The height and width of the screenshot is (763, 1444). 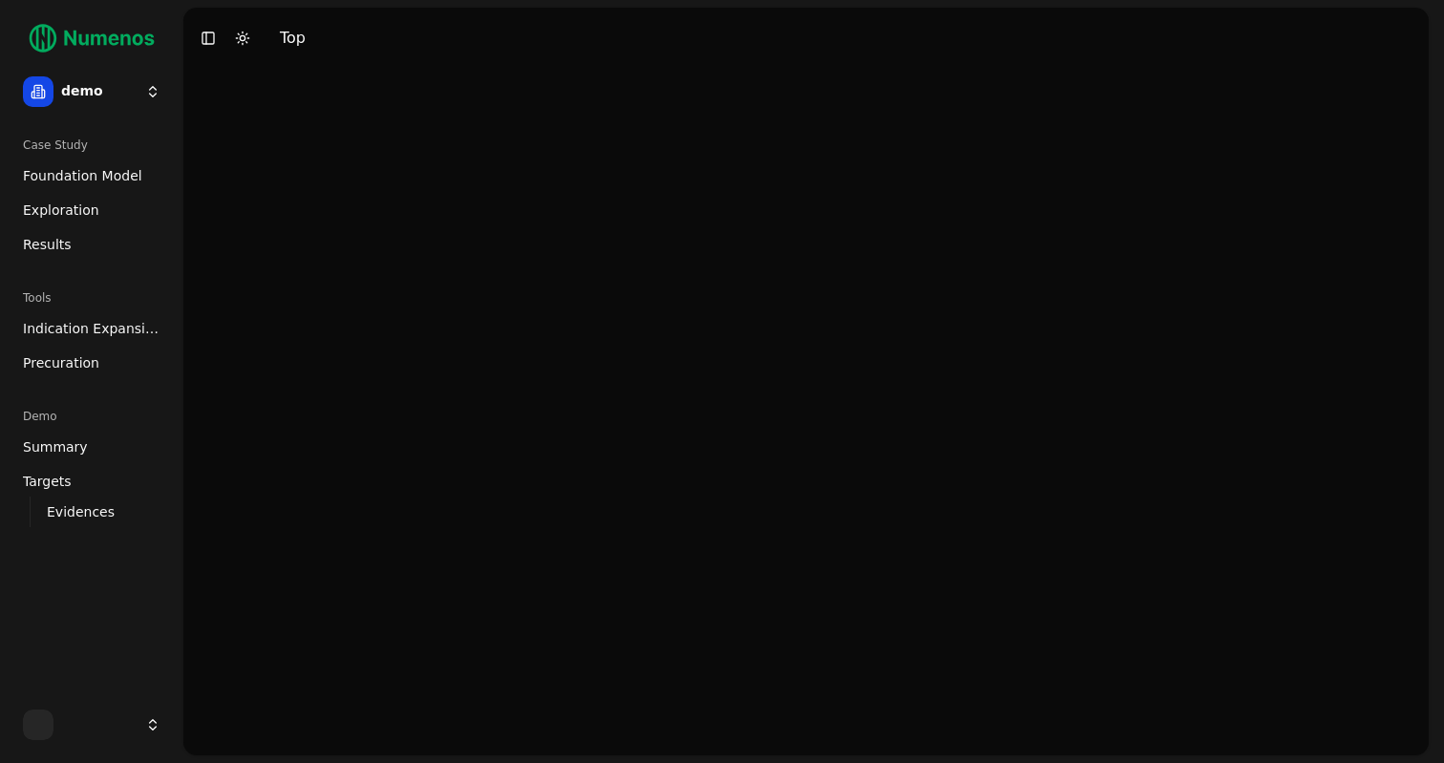 What do you see at coordinates (61, 210) in the screenshot?
I see `span: Exploration` at bounding box center [61, 210].